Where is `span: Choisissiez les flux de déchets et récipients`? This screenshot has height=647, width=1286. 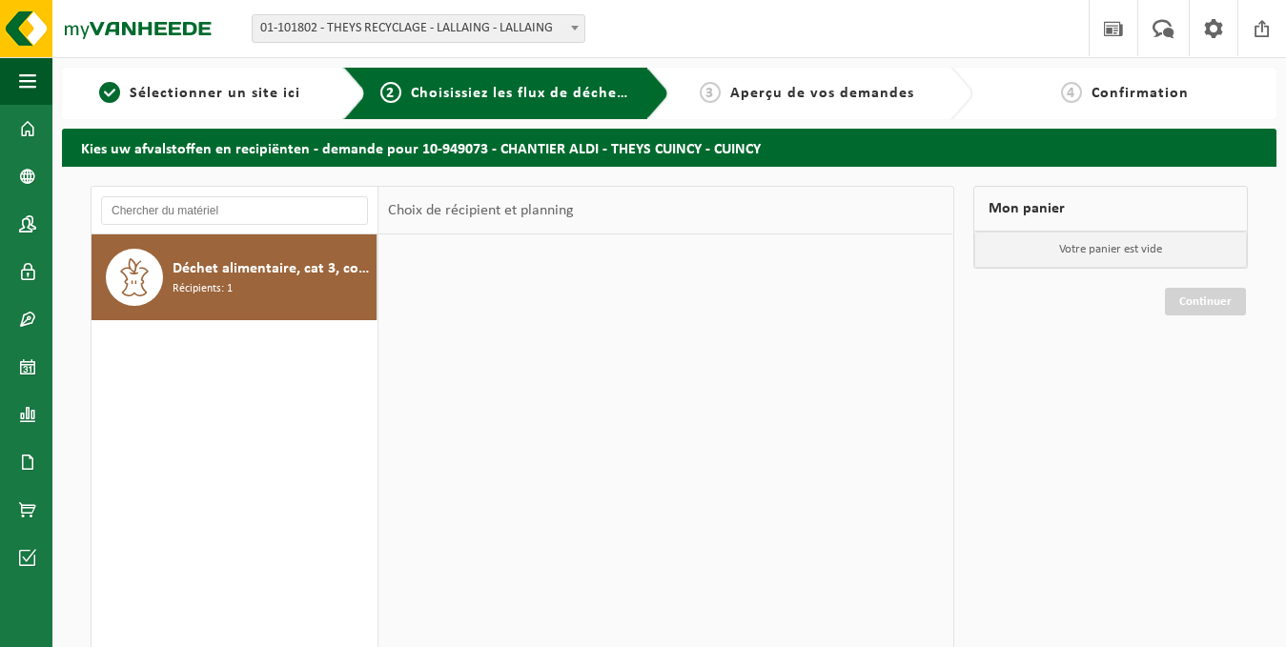
span: Choisissiez les flux de déchets et récipients is located at coordinates (569, 93).